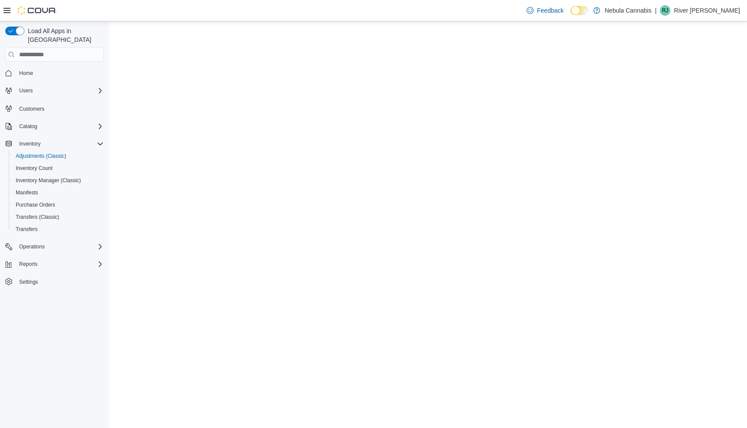 The image size is (747, 428). What do you see at coordinates (628, 10) in the screenshot?
I see `p: Nebula Cannabis` at bounding box center [628, 10].